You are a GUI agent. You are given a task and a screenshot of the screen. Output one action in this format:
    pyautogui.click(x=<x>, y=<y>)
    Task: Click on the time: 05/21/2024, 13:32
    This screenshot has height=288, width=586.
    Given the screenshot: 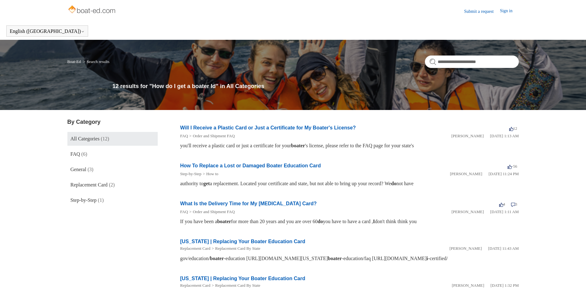 What is the action you would take?
    pyautogui.click(x=504, y=285)
    